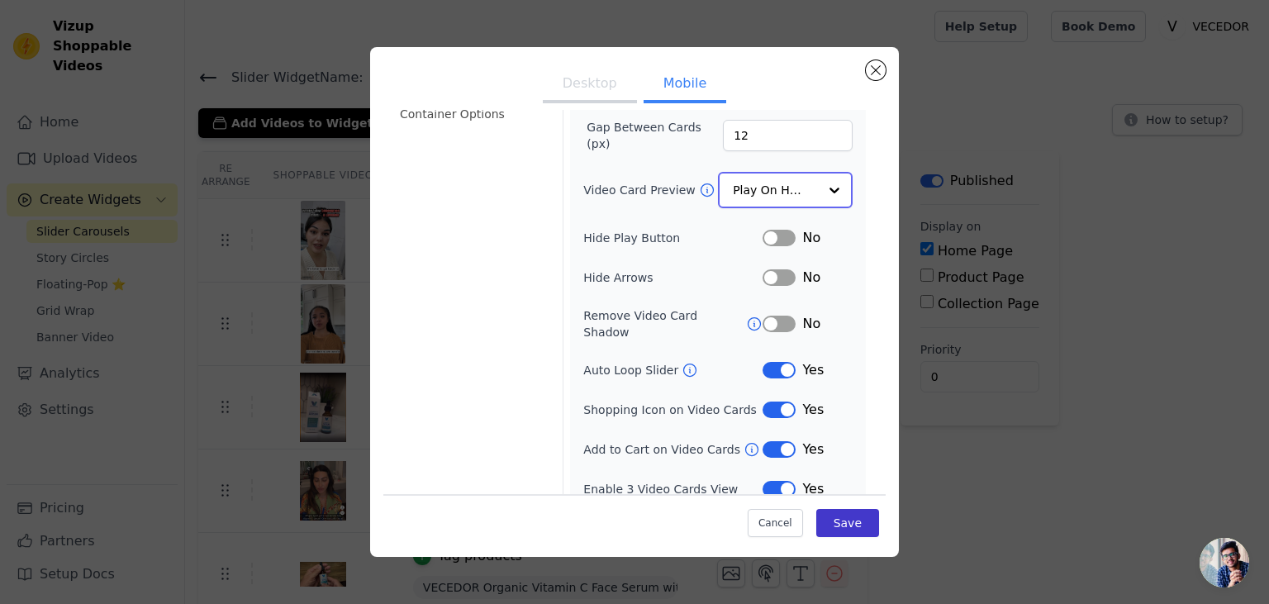 The image size is (1269, 604). I want to click on label: Gap Between Cards (px), so click(655, 136).